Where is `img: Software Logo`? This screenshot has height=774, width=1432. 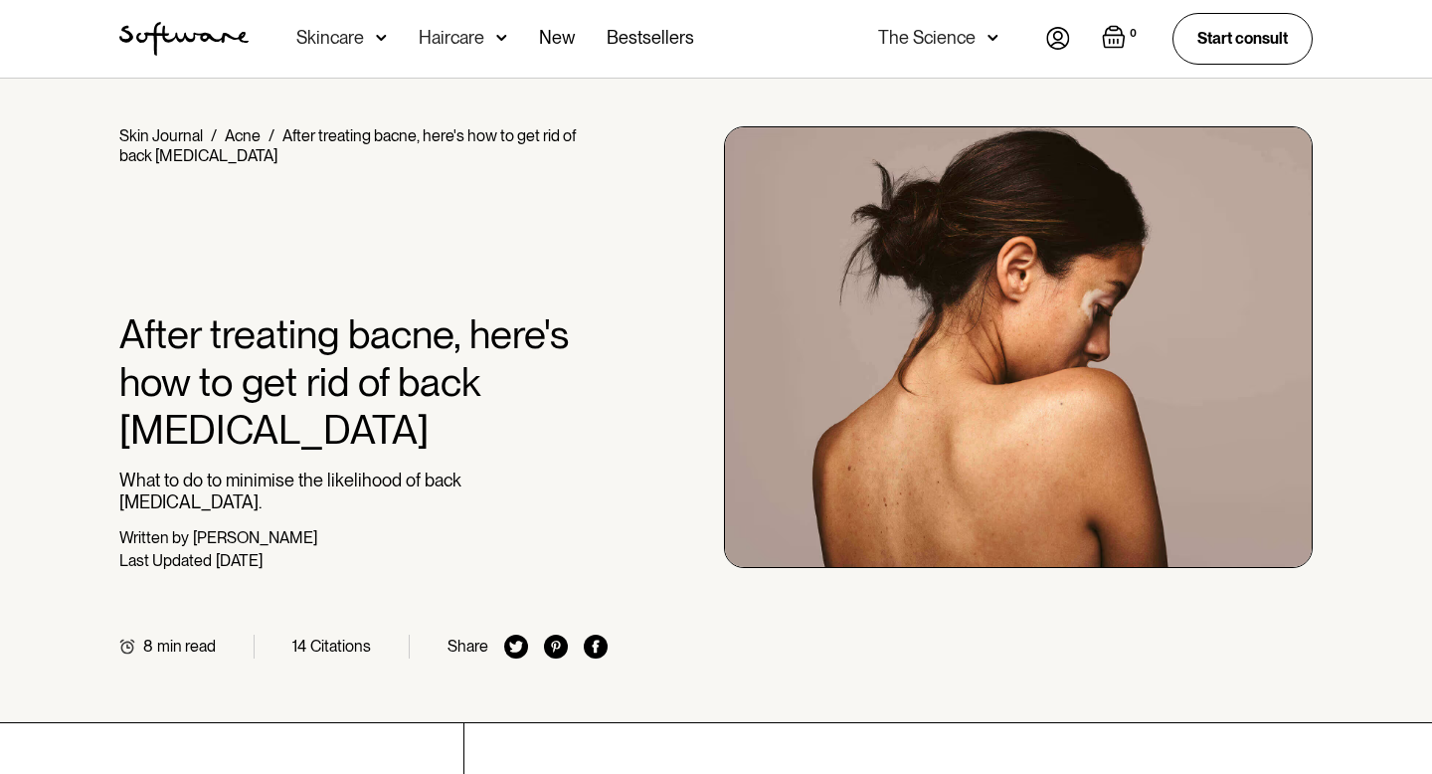
img: Software Logo is located at coordinates (184, 39).